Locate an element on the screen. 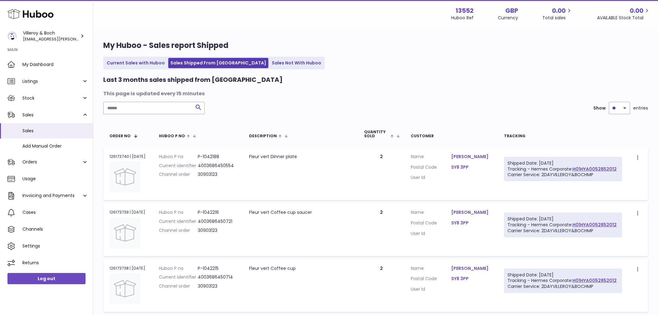  label: Show is located at coordinates (600, 108).